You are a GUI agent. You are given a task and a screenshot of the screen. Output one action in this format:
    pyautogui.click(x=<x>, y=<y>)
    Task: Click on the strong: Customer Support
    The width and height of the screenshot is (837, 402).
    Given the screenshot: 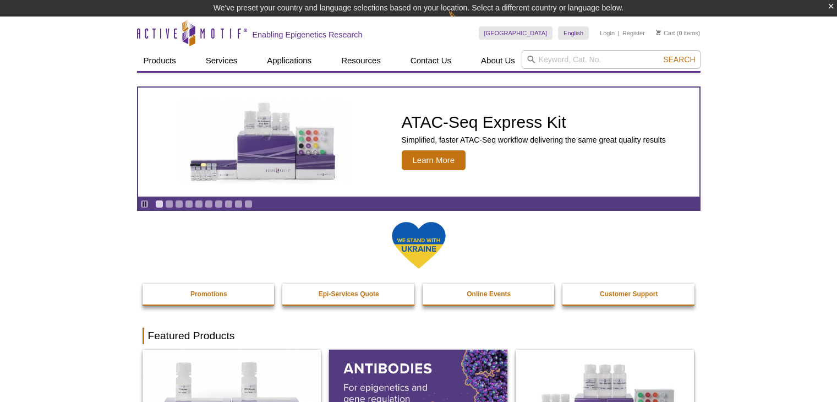 What is the action you would take?
    pyautogui.click(x=628, y=294)
    